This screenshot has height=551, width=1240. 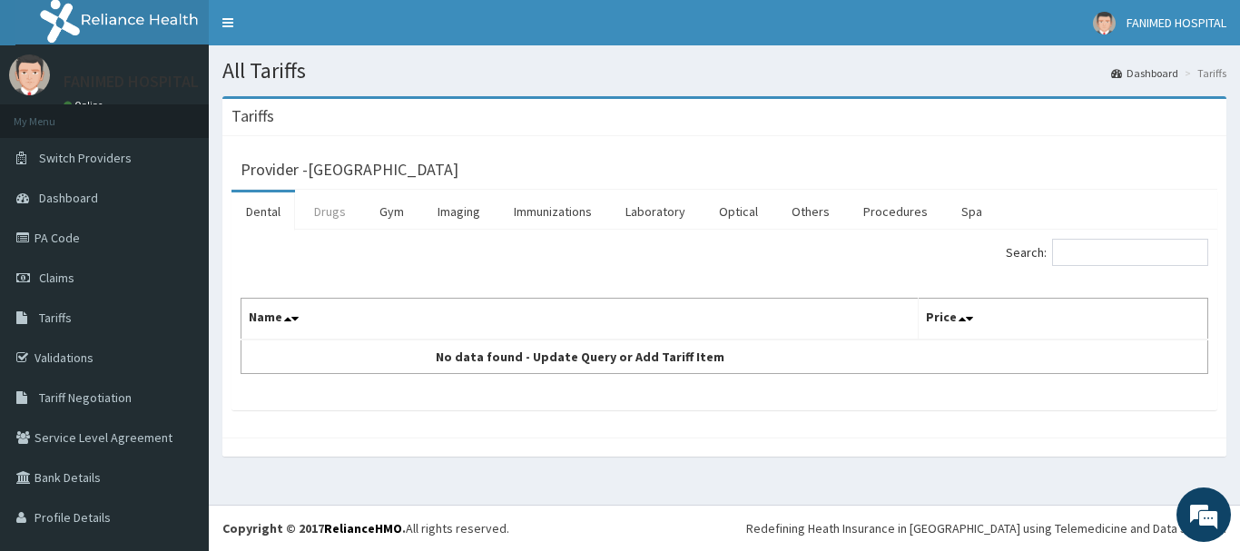 I want to click on li: Tariffs, so click(x=1203, y=73).